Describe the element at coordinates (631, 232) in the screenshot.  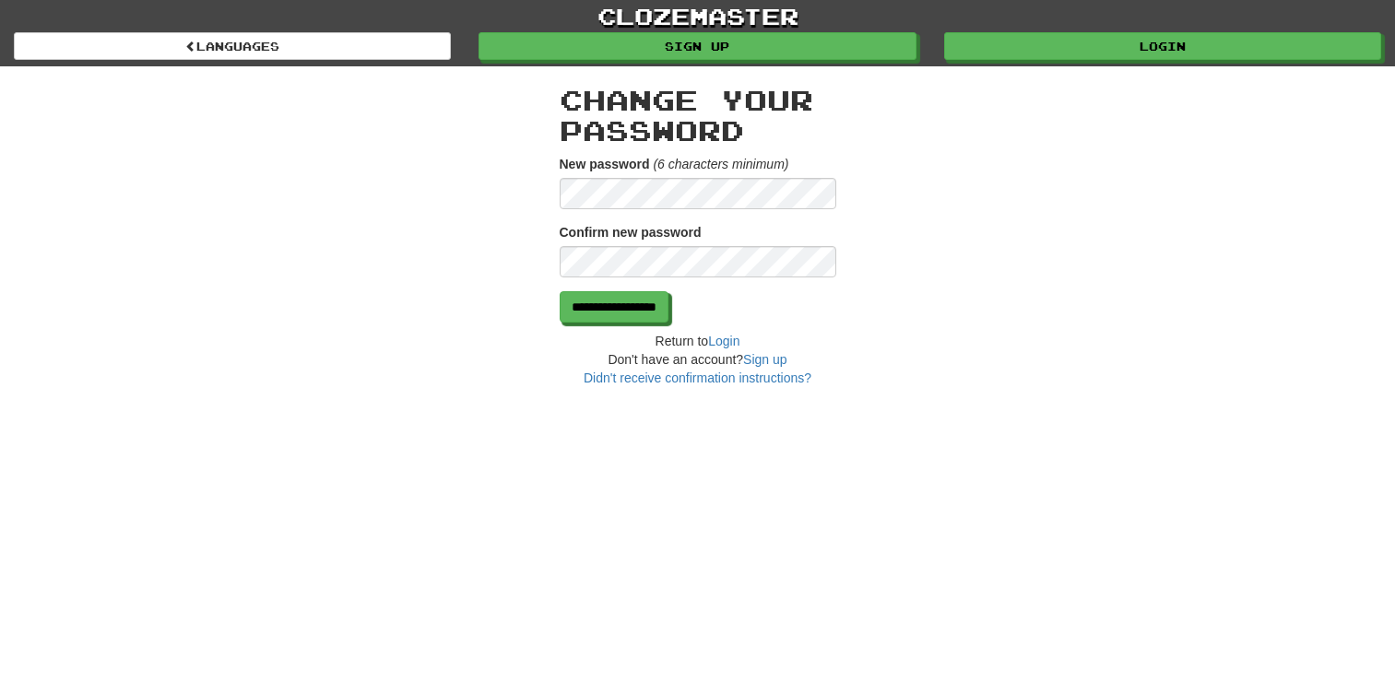
I see `label: Confirm new password` at that location.